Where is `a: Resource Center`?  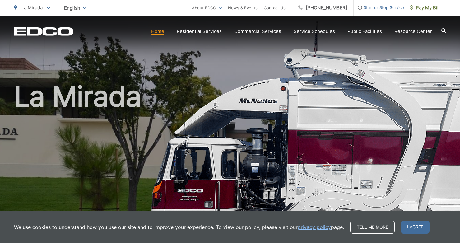 a: Resource Center is located at coordinates (413, 31).